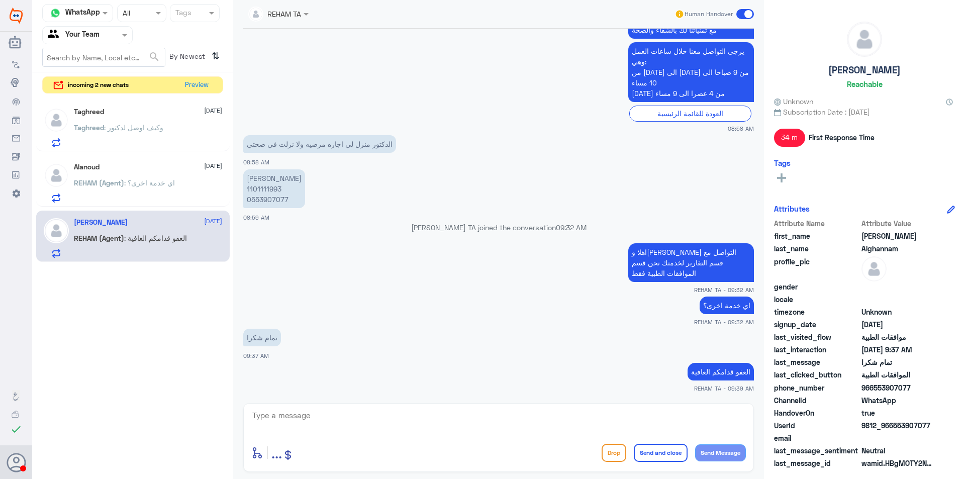 The width and height of the screenshot is (965, 479). What do you see at coordinates (817, 400) in the screenshot?
I see `span: ChannelId` at bounding box center [817, 400].